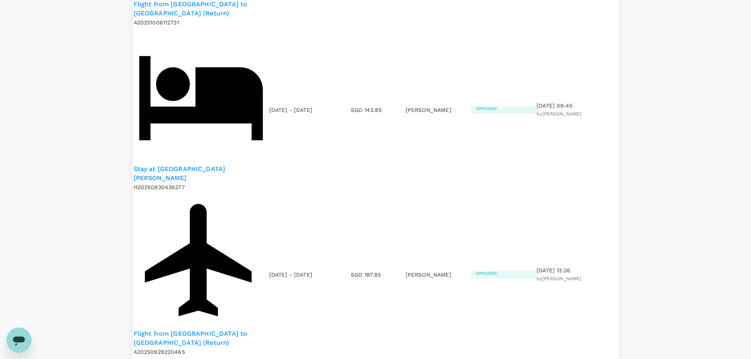  Describe the element at coordinates (378, 275) in the screenshot. I see `p: SGD 187.85` at that location.